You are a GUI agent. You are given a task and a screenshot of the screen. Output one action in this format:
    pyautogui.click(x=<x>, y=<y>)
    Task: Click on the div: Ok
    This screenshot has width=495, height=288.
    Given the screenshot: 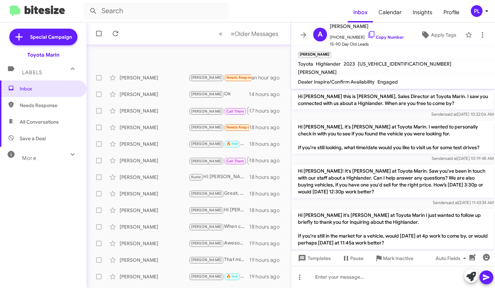 What is the action you would take?
    pyautogui.click(x=219, y=94)
    